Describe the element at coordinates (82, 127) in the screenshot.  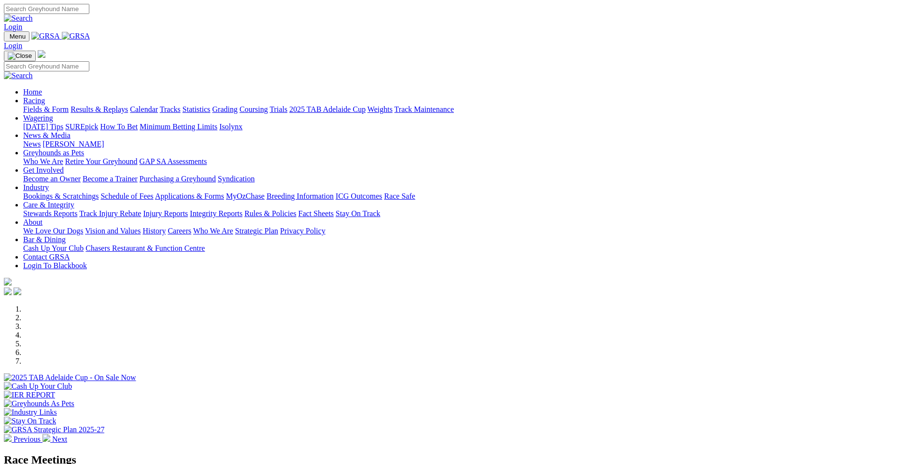
I see `a: SUREpick` at that location.